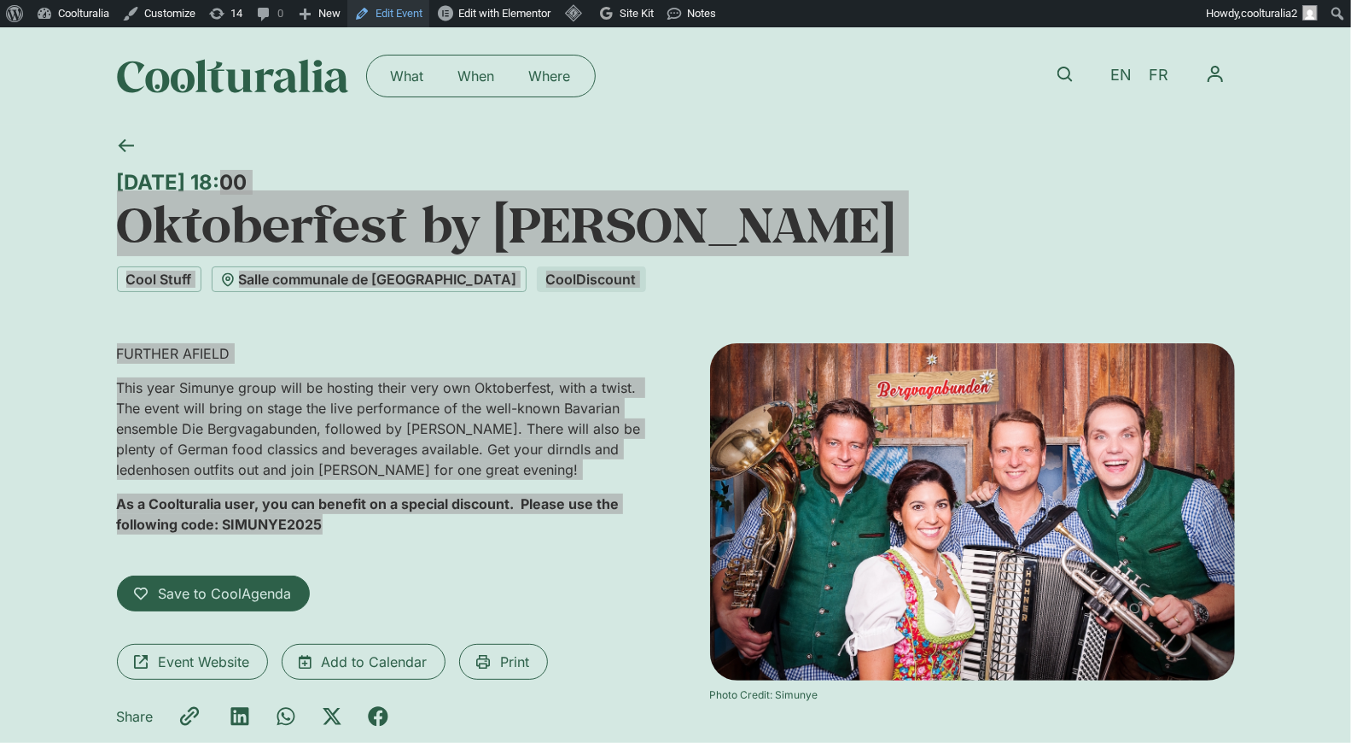 This screenshot has width=1351, height=743. I want to click on div: Share on x-twitter, so click(332, 716).